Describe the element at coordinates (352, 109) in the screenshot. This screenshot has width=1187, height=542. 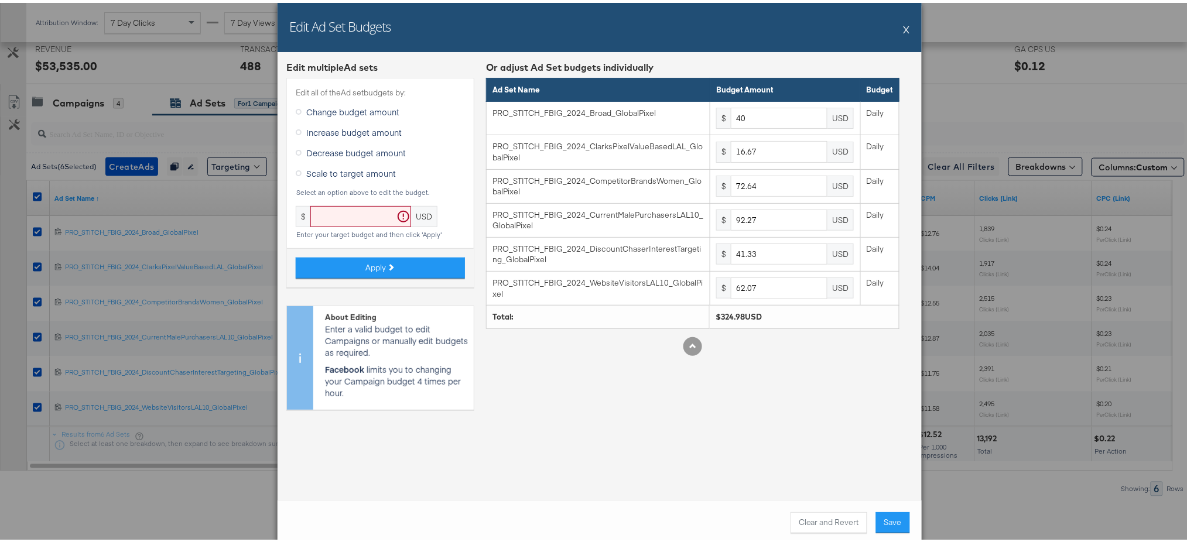
I see `span: Change budget amount` at that location.